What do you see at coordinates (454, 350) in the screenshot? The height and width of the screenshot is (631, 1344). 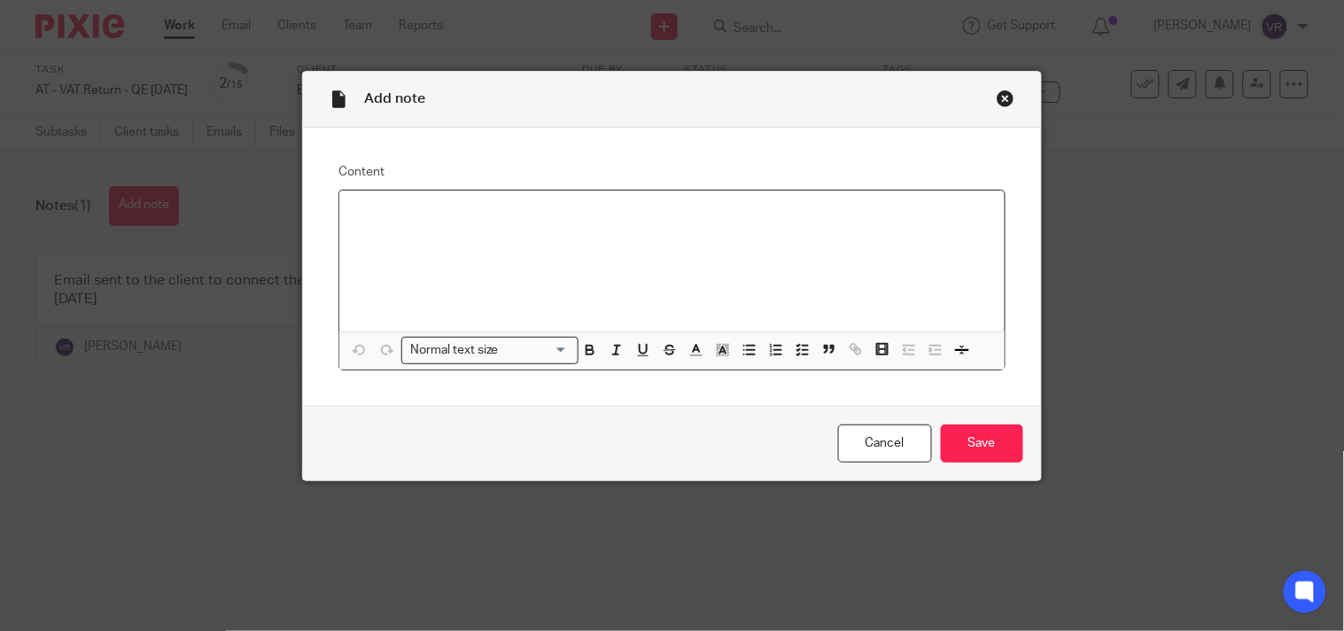 I see `span: Normal text size` at bounding box center [454, 350].